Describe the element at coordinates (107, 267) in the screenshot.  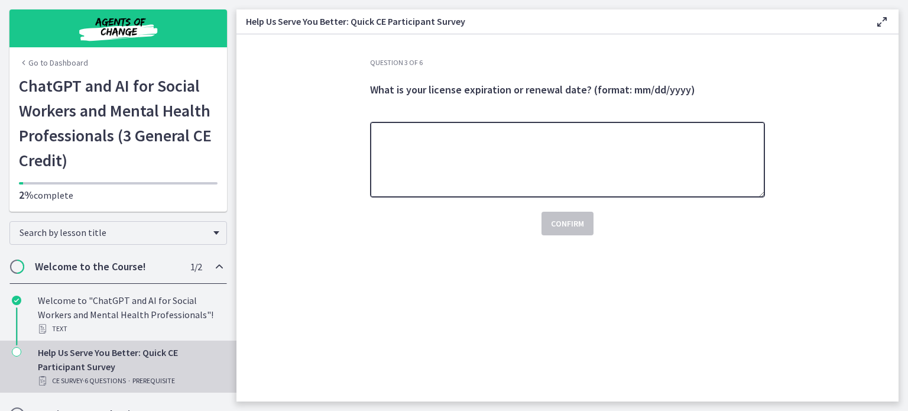
I see `h2: Welcome to the Course!` at that location.